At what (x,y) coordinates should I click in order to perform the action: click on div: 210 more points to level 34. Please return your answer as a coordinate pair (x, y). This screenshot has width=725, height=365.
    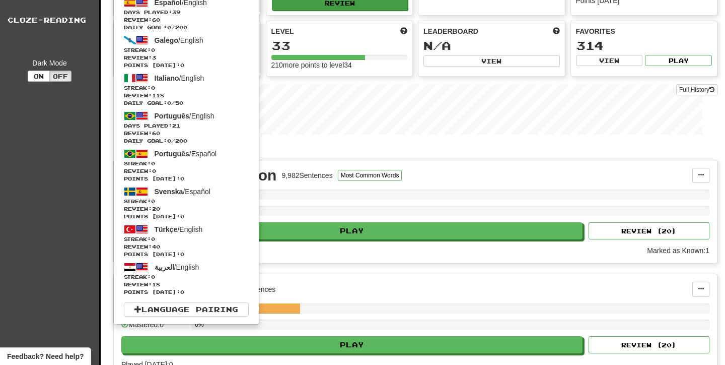
    Looking at the image, I should click on (340, 65).